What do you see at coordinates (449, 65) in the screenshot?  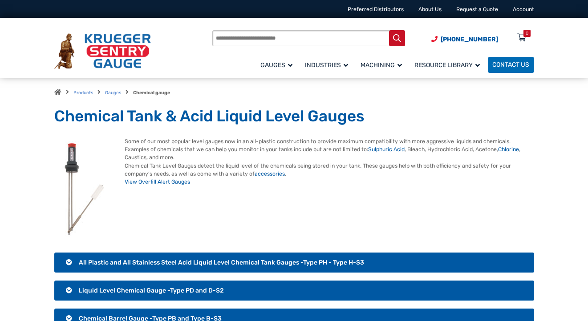 I see `a: Resource Library` at bounding box center [449, 65].